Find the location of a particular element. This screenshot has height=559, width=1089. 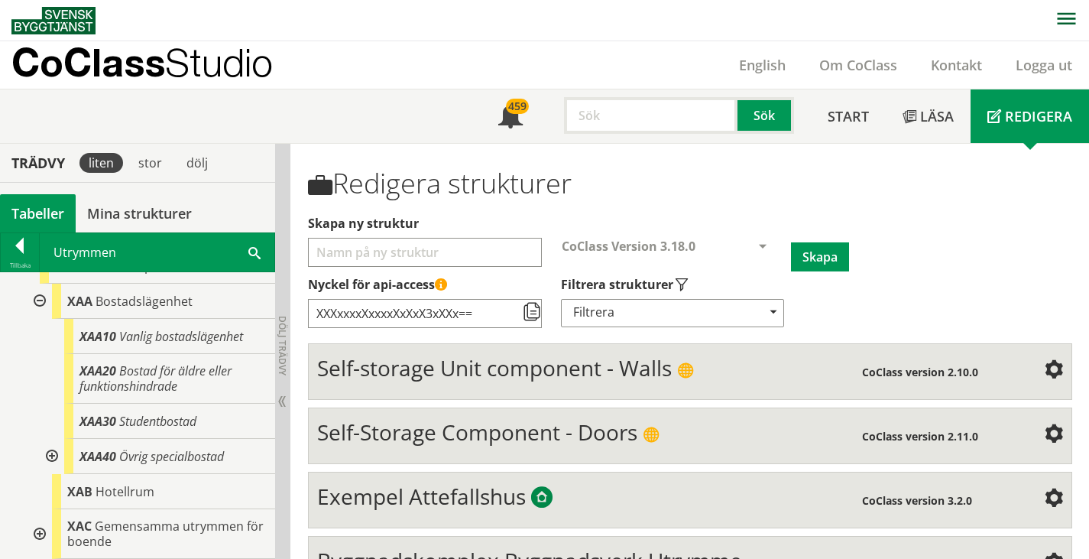

a: Start is located at coordinates (848, 116).